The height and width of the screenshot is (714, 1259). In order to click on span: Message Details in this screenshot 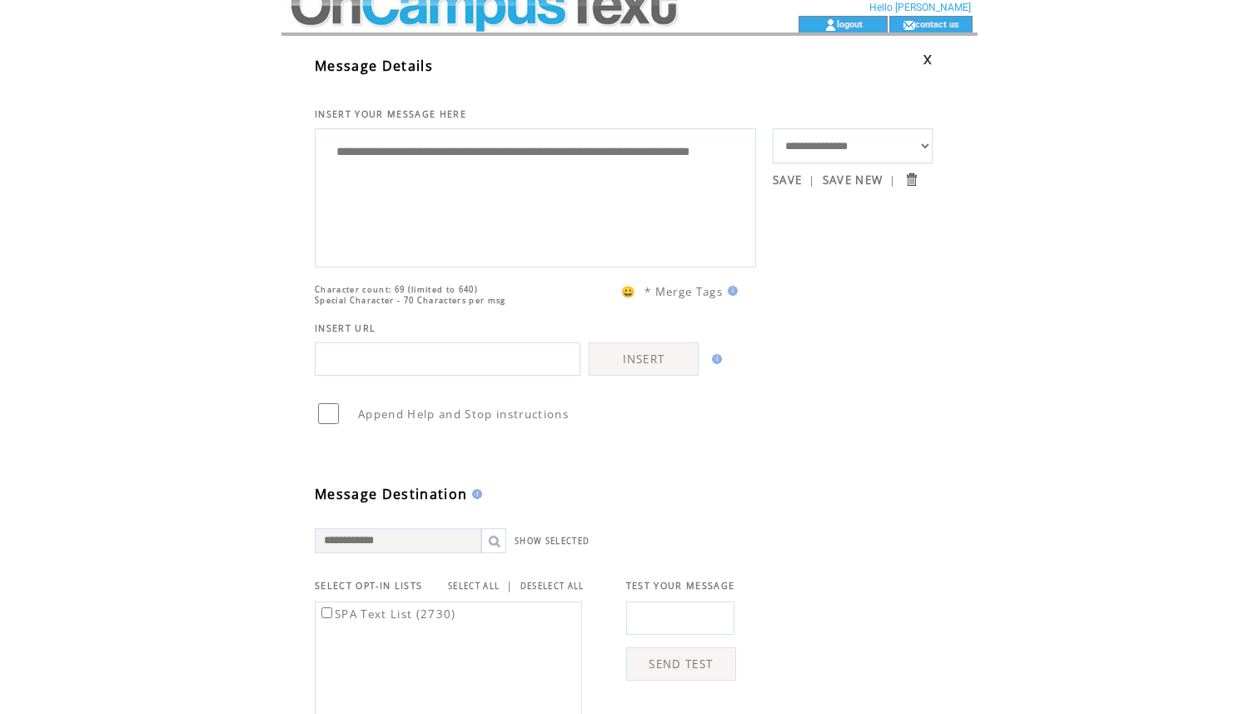, I will do `click(374, 66)`.